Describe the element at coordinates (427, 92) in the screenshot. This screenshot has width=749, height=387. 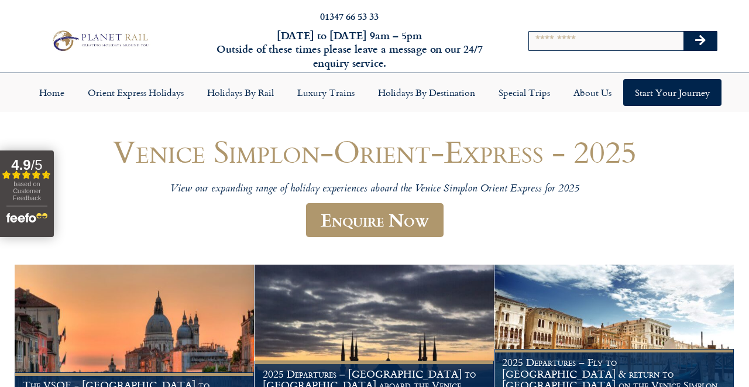
I see `a: Holidays by Destination` at that location.